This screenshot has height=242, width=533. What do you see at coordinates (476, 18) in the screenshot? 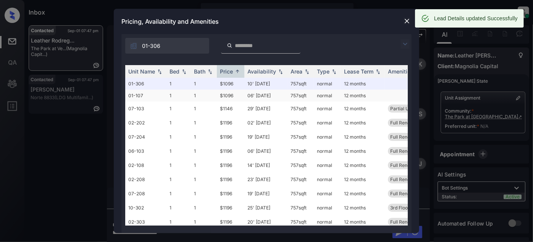
I see `div: Lead Details updated Successfully` at bounding box center [476, 18].